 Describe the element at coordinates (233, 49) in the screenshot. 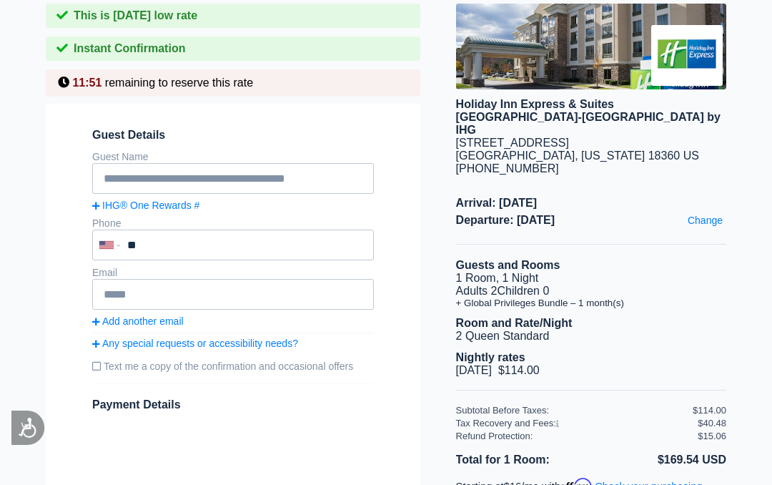

I see `div: Instant Confirmation` at that location.